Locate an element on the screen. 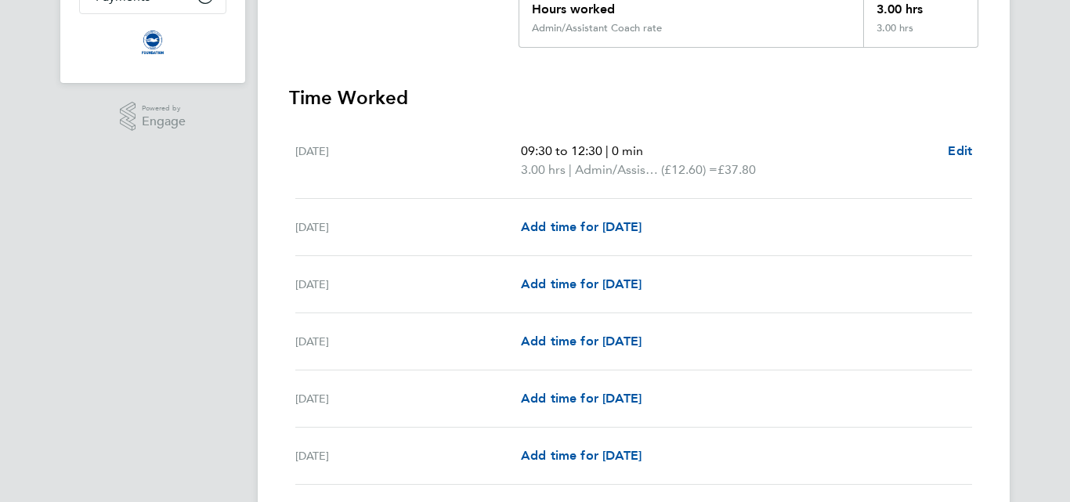 The height and width of the screenshot is (502, 1070). span: 0 min is located at coordinates (627, 150).